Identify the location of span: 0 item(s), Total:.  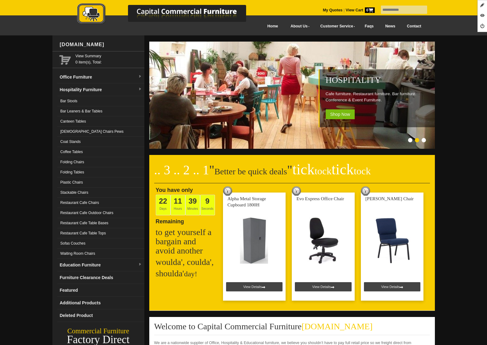
(109, 59).